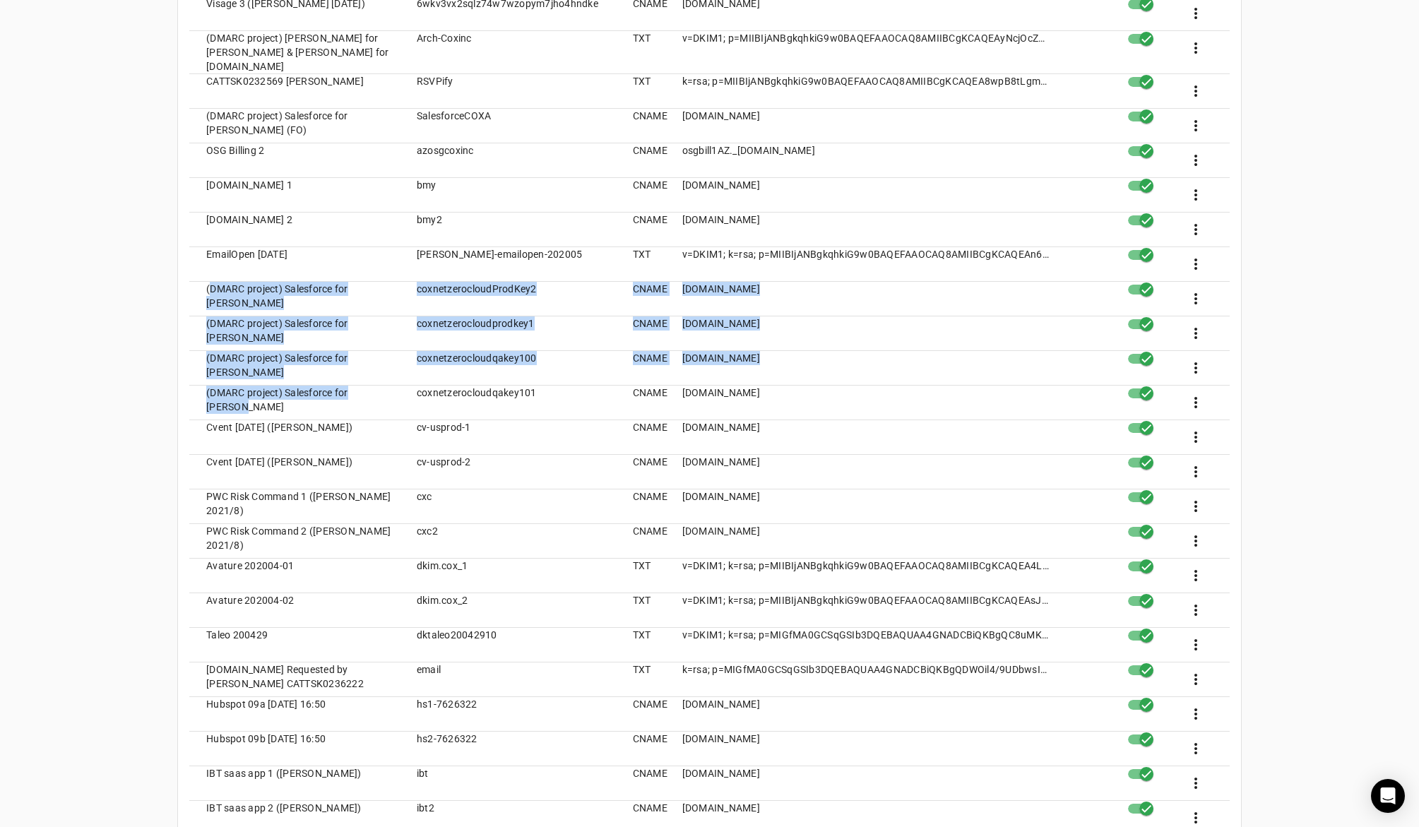 The width and height of the screenshot is (1419, 827). I want to click on mat-cell: cxc2, so click(513, 541).